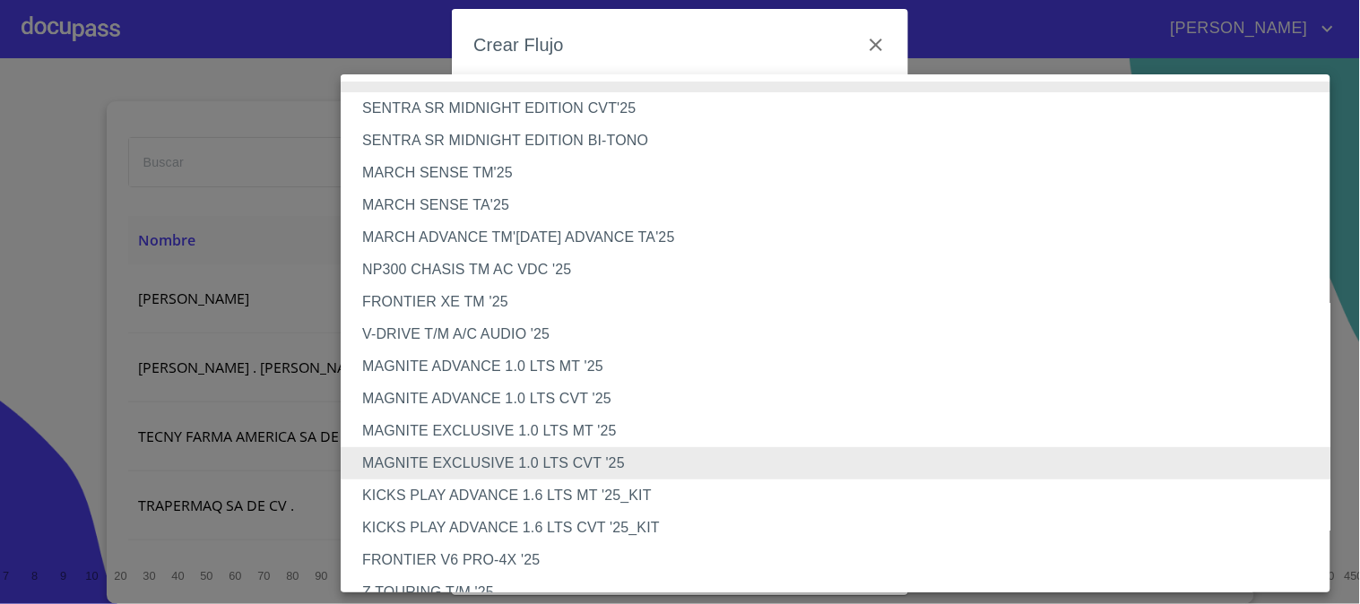  Describe the element at coordinates (843, 431) in the screenshot. I see `li: MAGNITE EXCLUSIVE 1.0 LTS MT '25` at that location.